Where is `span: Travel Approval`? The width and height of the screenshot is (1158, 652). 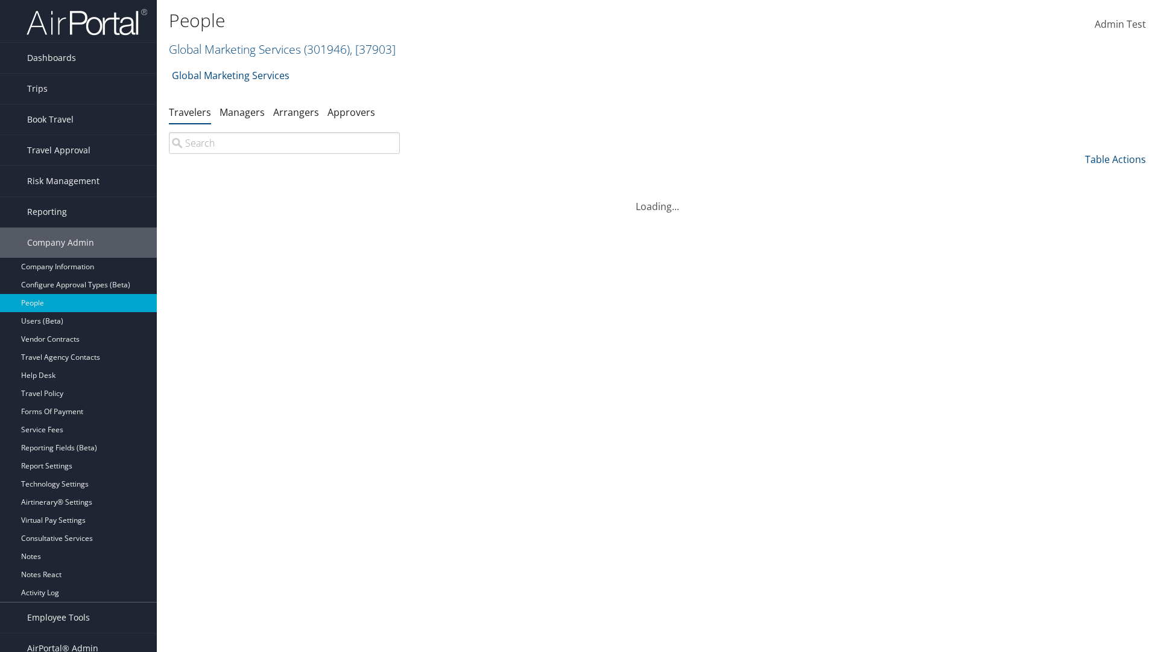 span: Travel Approval is located at coordinates (59, 150).